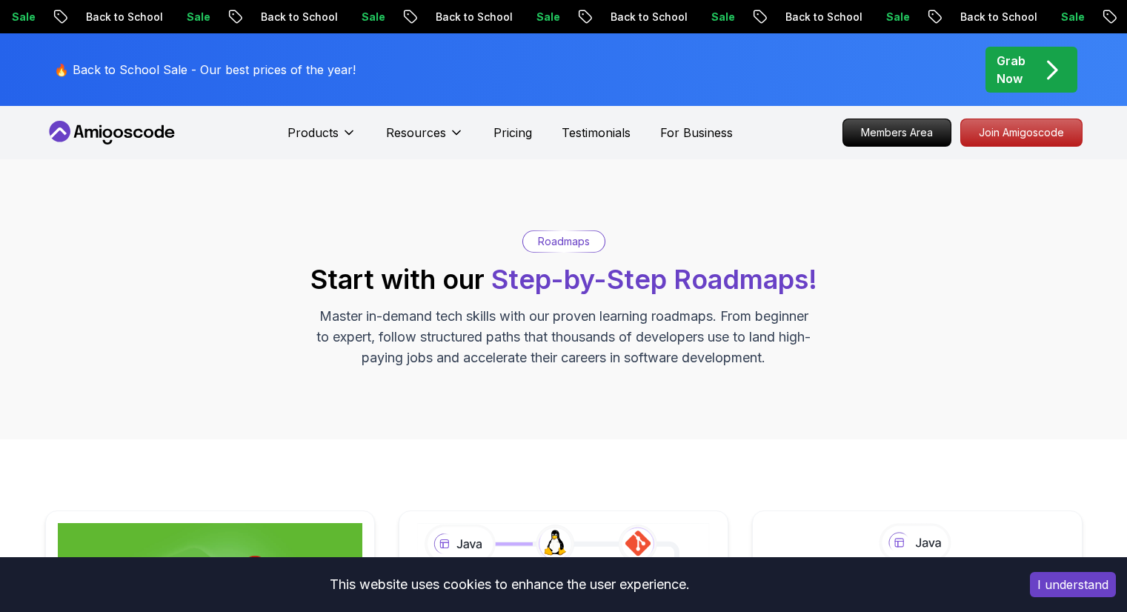 This screenshot has width=1127, height=612. What do you see at coordinates (1021, 133) in the screenshot?
I see `p: Join Amigoscode` at bounding box center [1021, 133].